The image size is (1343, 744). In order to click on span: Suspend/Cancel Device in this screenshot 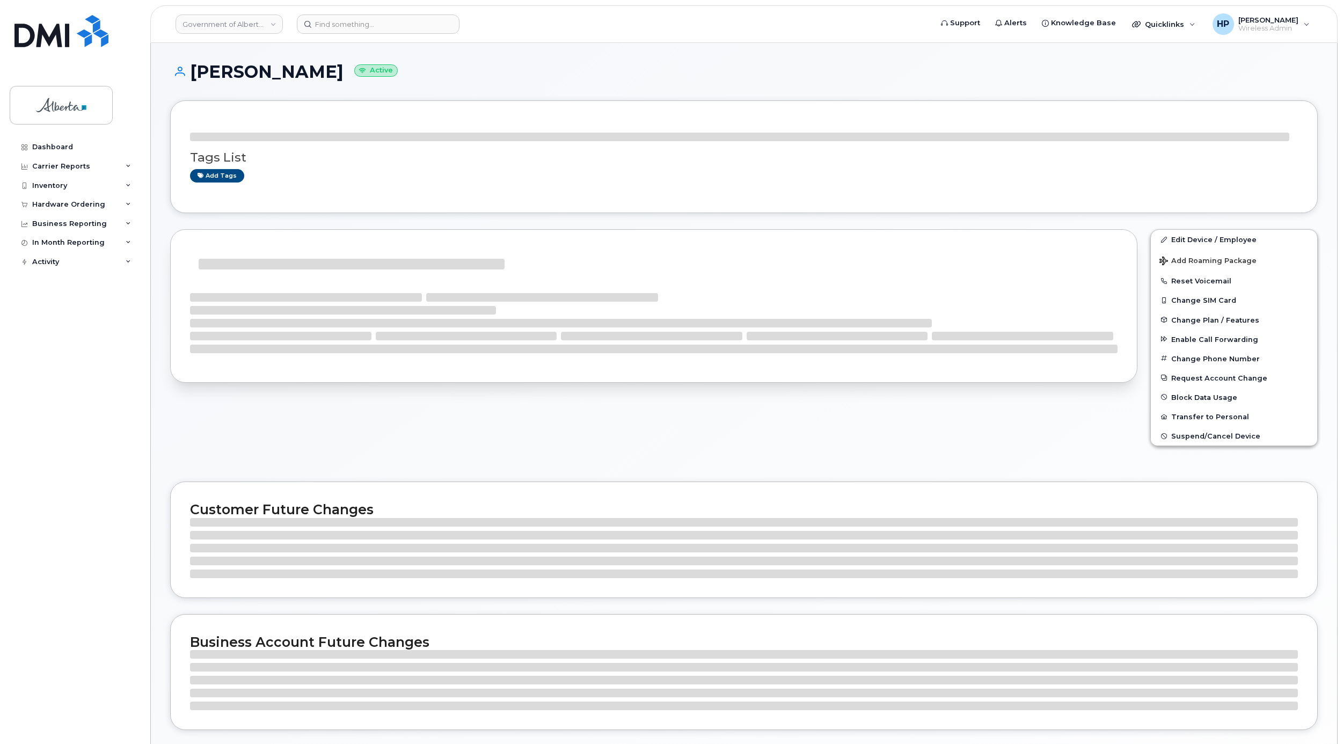, I will do `click(1215, 436)`.